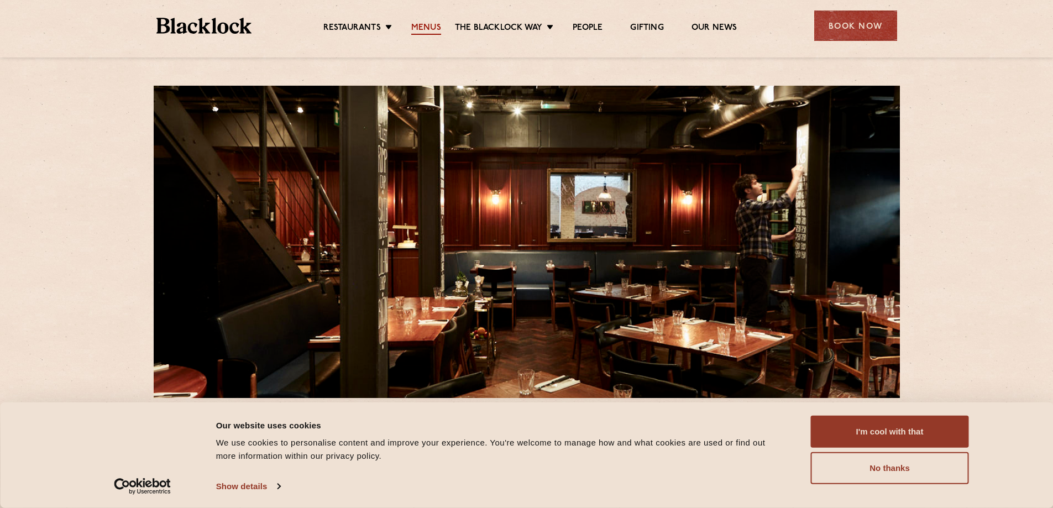  I want to click on a: The Blacklock Way, so click(499, 29).